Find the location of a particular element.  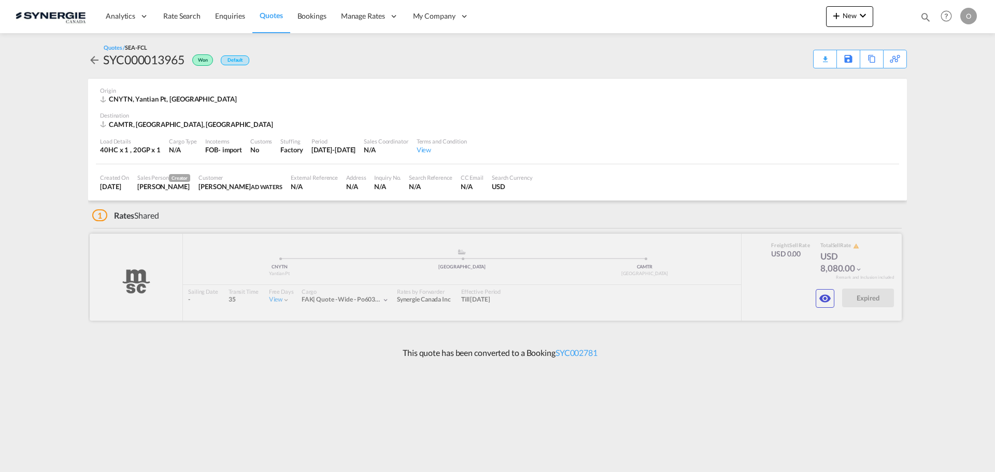

span: Bookings is located at coordinates (312, 16).